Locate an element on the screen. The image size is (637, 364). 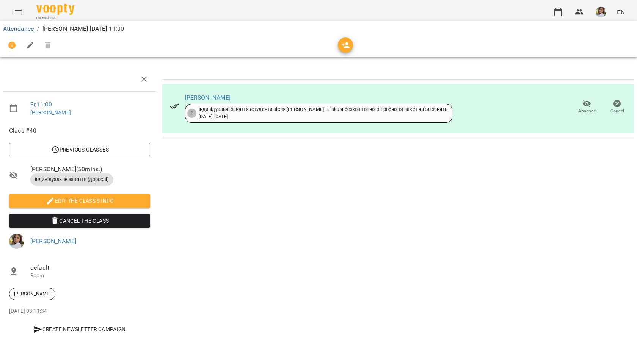
span: Class #40 is located at coordinates (80, 131).